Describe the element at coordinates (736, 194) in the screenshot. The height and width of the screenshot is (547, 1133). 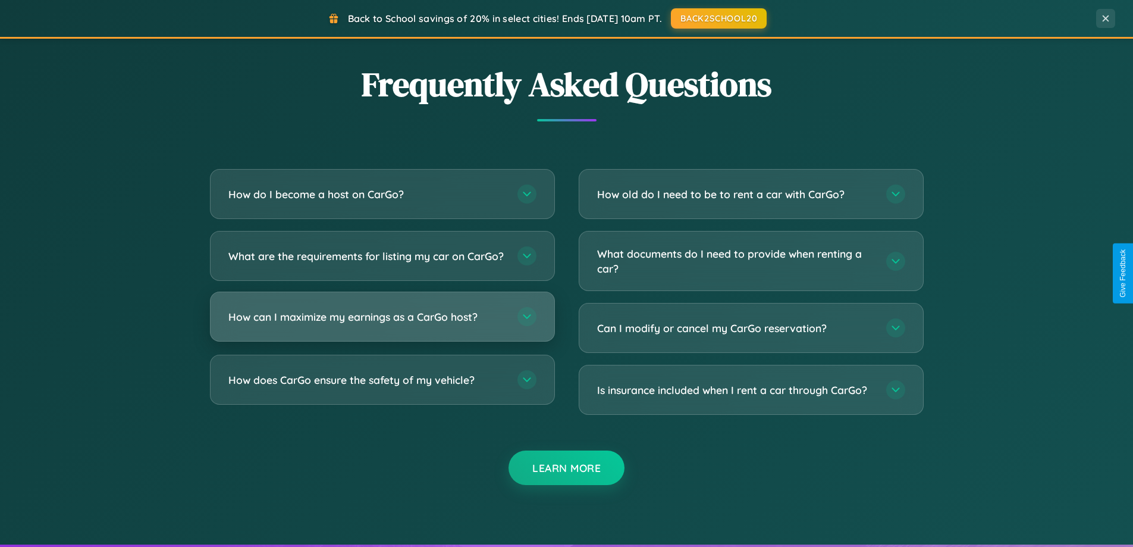
I see `h3: How old do I need to be to rent a car with CarGo?` at that location.